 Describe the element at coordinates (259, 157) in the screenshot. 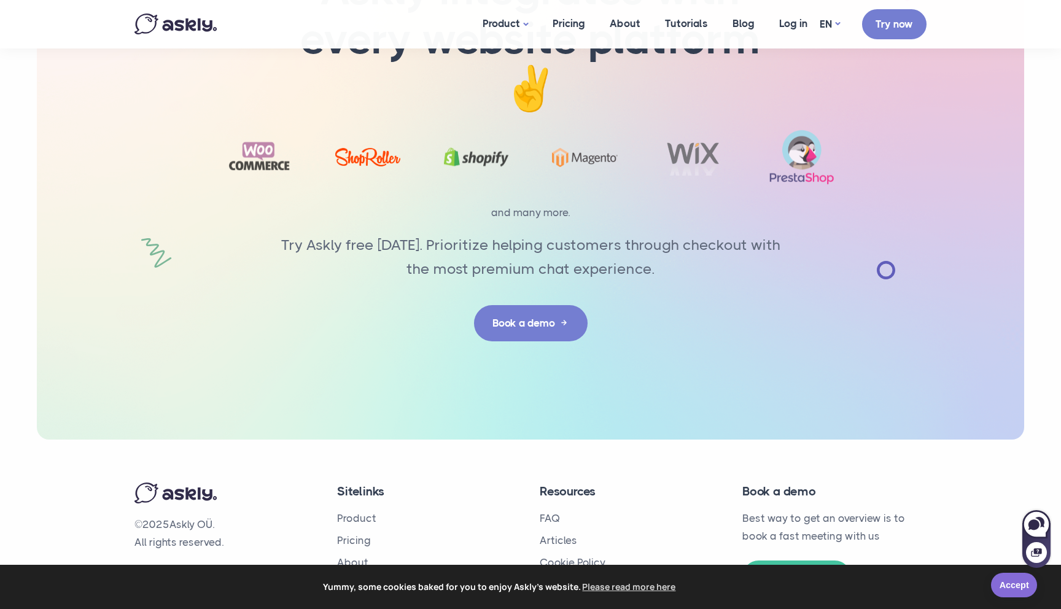

I see `img: Woocommerce` at that location.